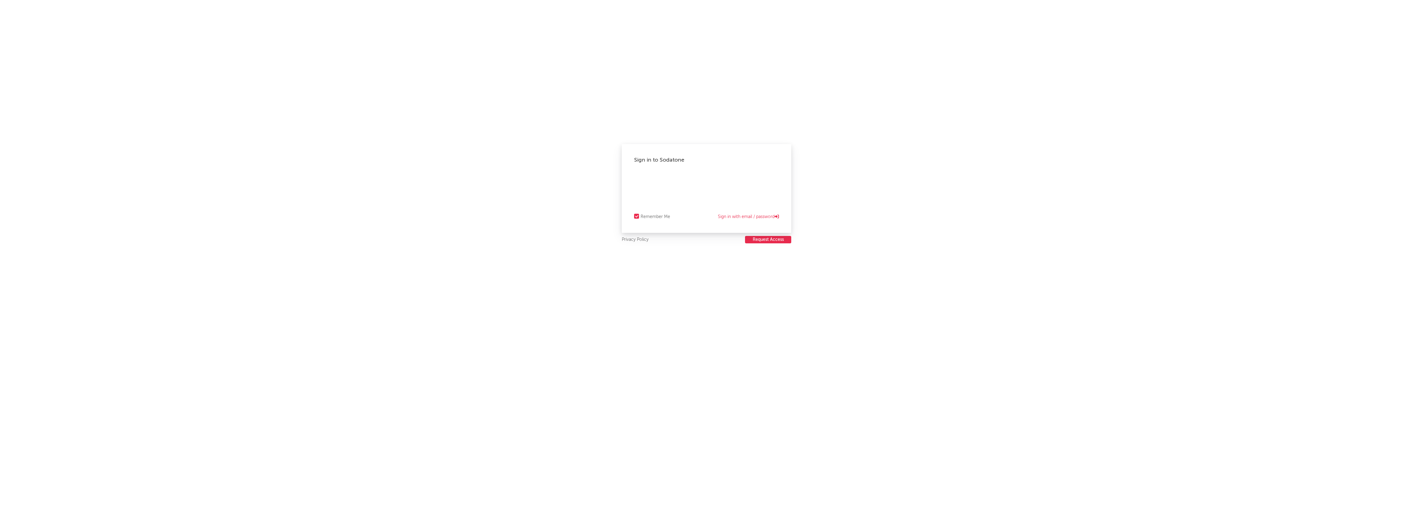  Describe the element at coordinates (635, 239) in the screenshot. I see `a: Privacy Policy` at that location.